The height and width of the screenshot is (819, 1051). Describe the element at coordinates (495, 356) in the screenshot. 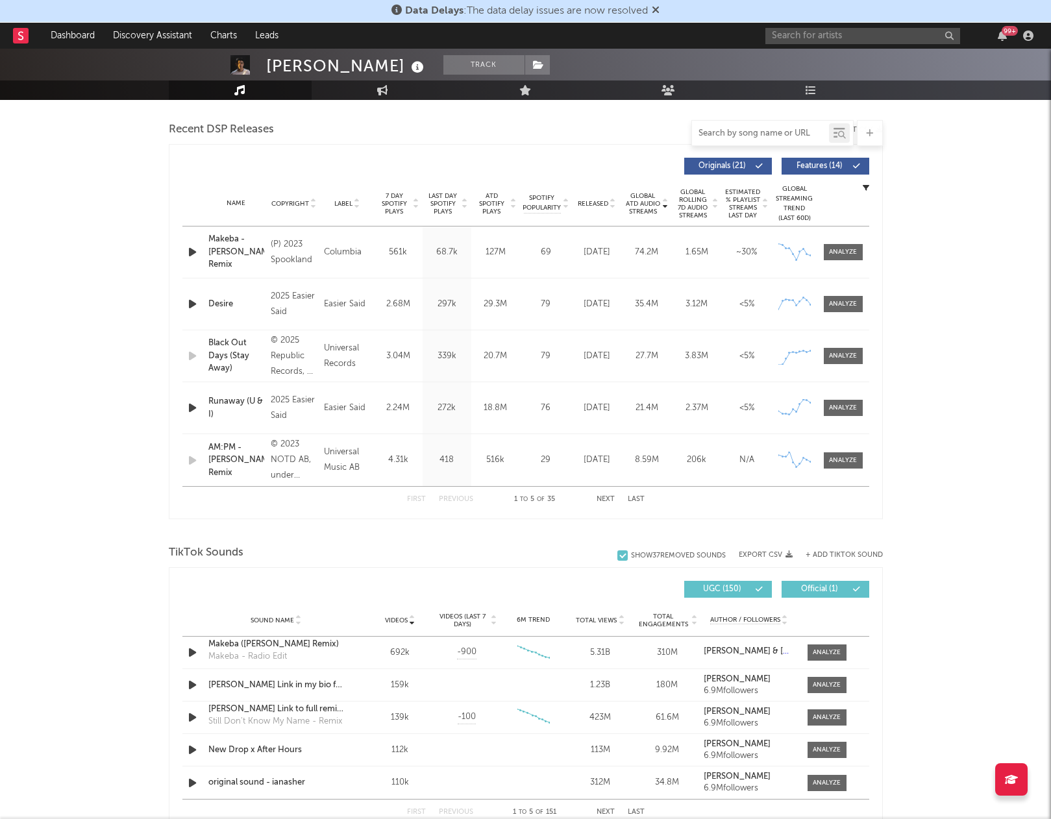

I see `div: 20.7M` at that location.